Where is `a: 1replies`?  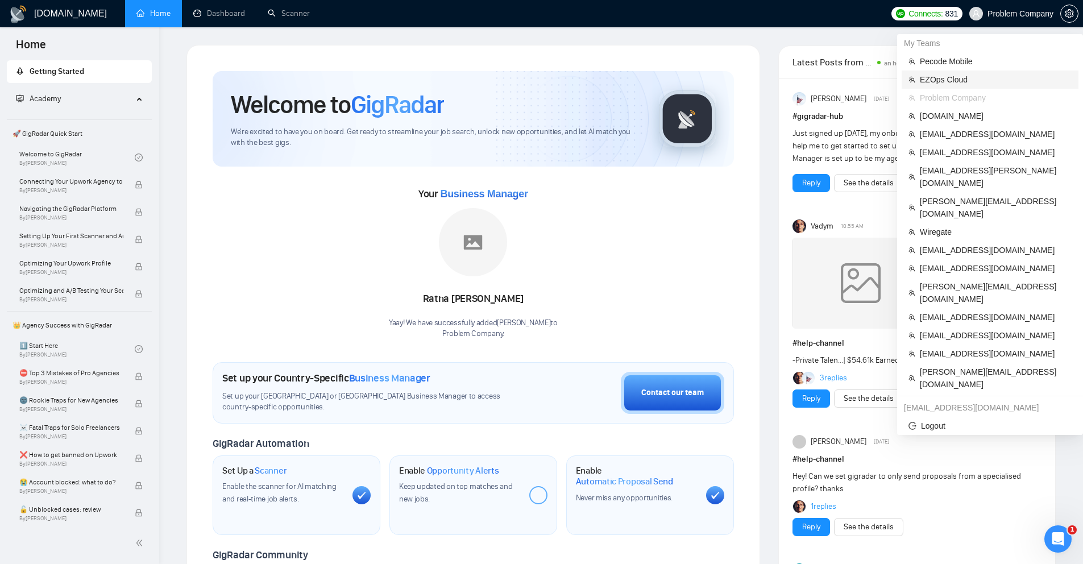
a: 1replies is located at coordinates (823, 506).